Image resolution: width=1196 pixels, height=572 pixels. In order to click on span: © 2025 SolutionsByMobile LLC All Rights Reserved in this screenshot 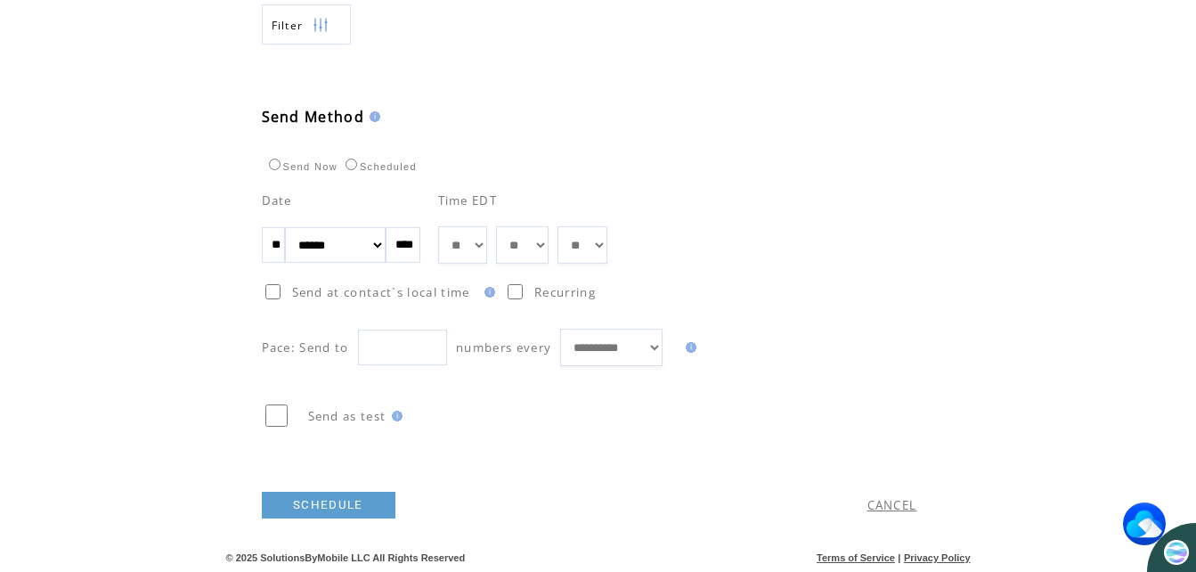, I will do `click(346, 557)`.